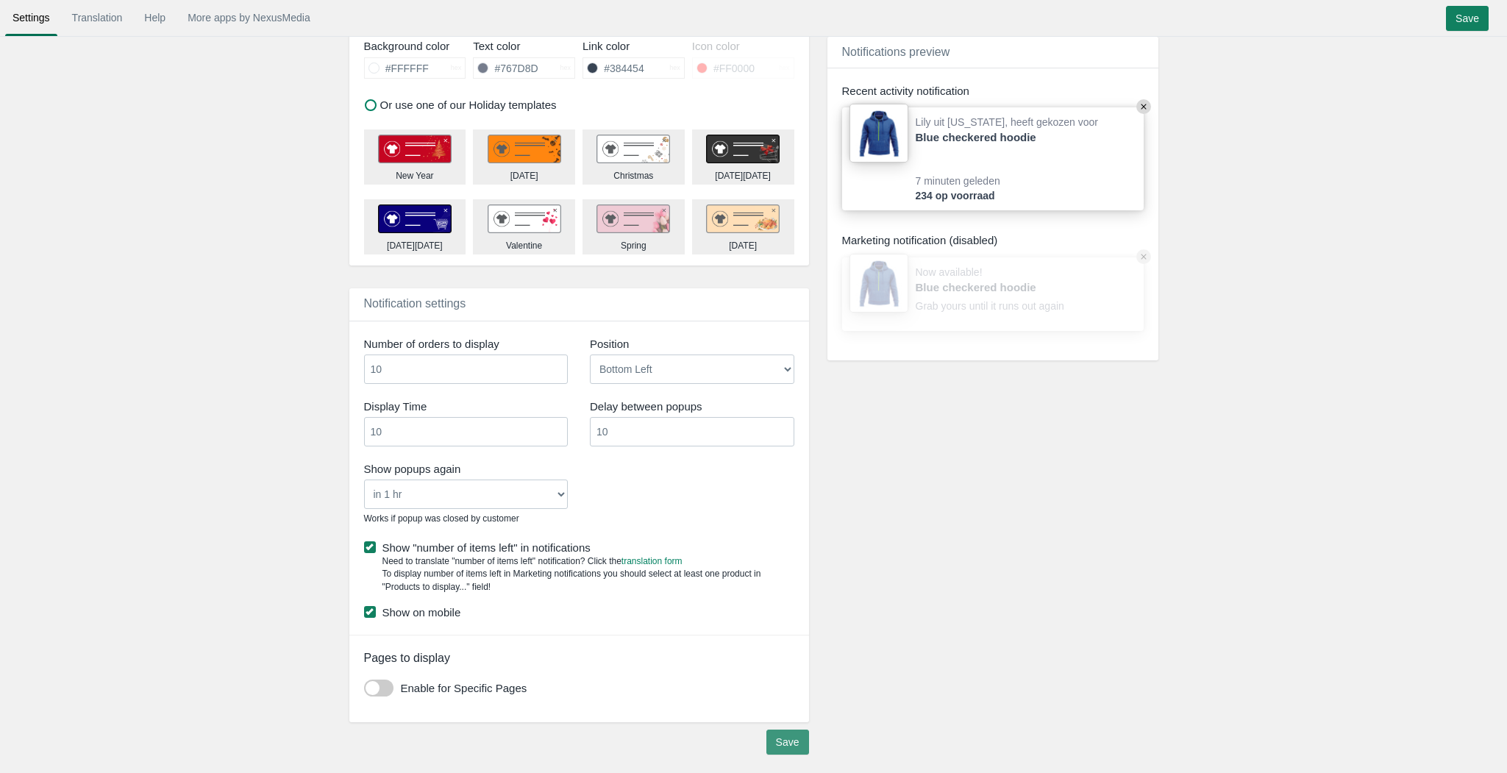 This screenshot has width=1507, height=773. Describe the element at coordinates (249, 18) in the screenshot. I see `a: More apps by NexusMedia` at that location.